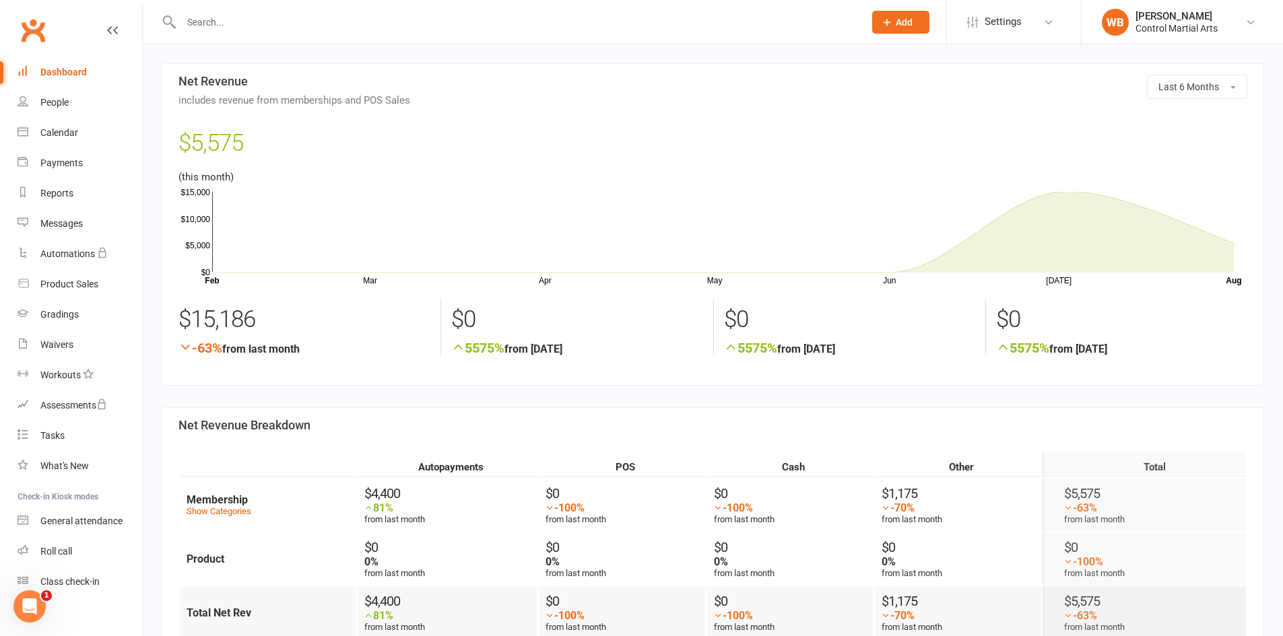 This screenshot has height=636, width=1283. Describe the element at coordinates (1003, 22) in the screenshot. I see `span: Settings` at that location.